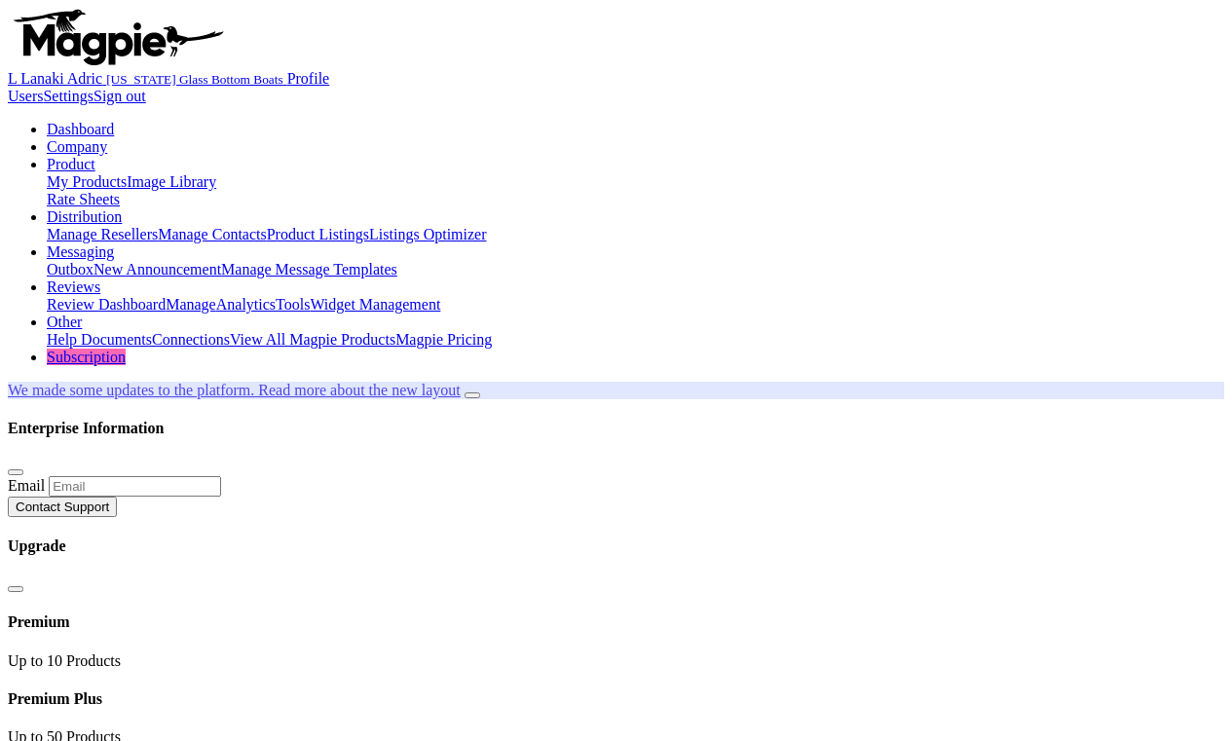 The image size is (1232, 741). Describe the element at coordinates (443, 339) in the screenshot. I see `a: Magpie Pricing` at that location.